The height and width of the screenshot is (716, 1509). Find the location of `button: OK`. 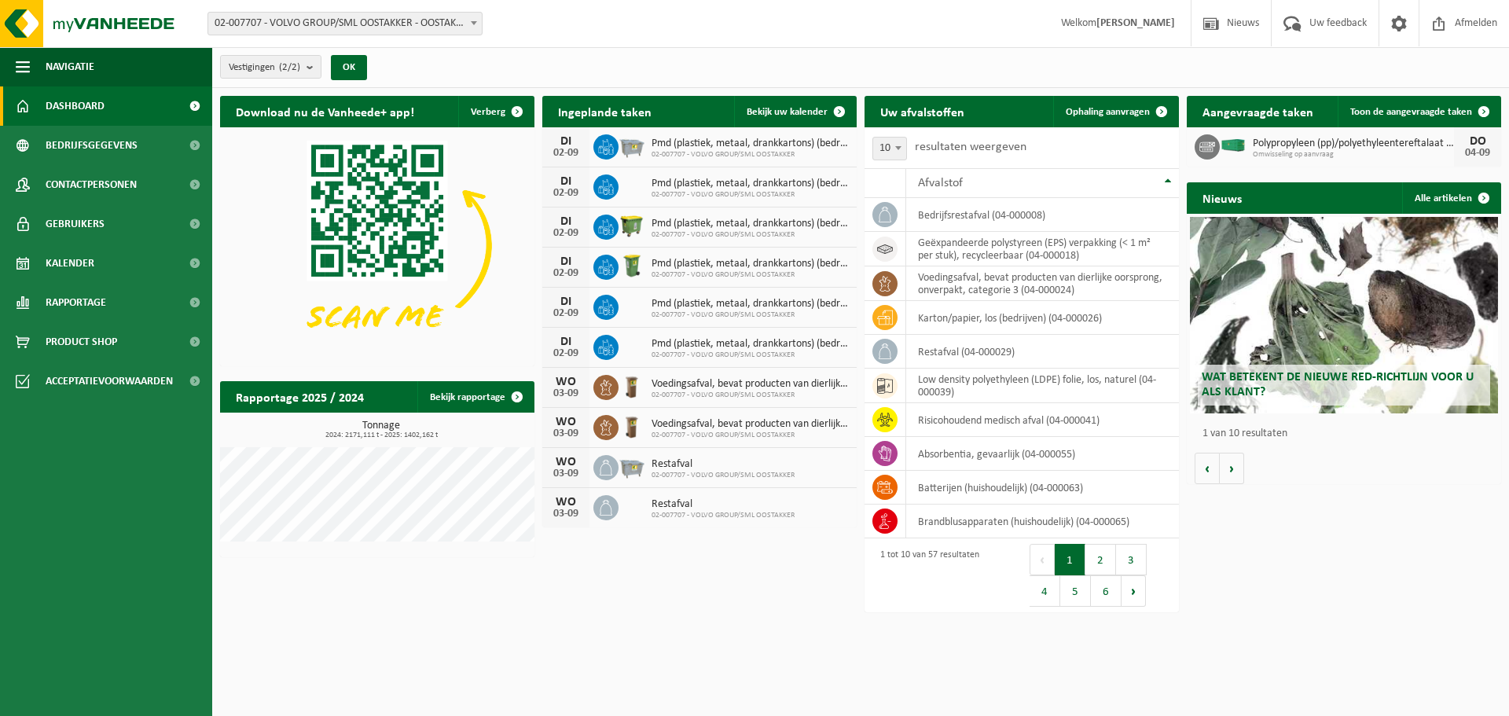

button: OK is located at coordinates (349, 68).